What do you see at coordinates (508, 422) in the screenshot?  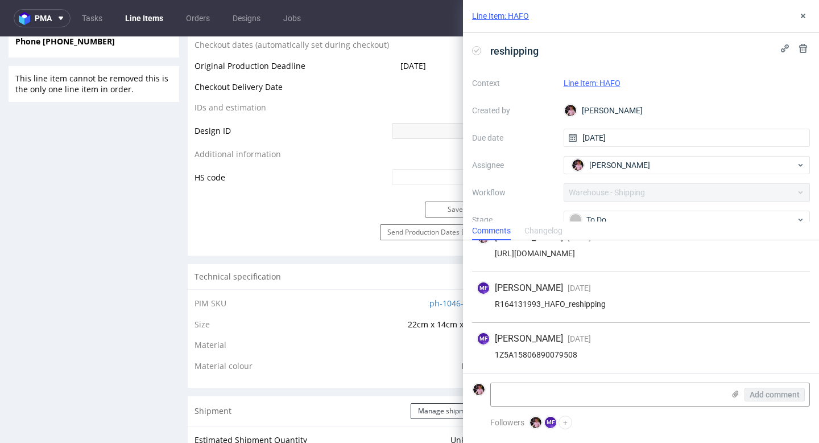 I see `span: Followers` at bounding box center [508, 422].